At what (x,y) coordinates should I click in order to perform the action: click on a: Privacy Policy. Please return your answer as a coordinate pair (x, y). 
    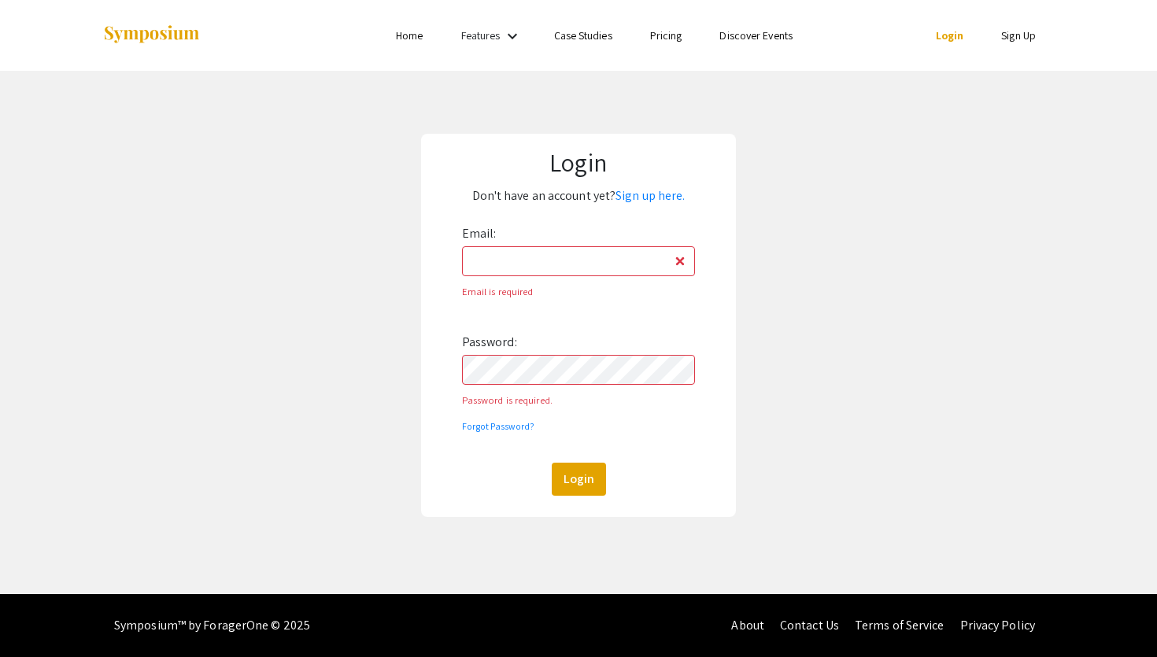
    Looking at the image, I should click on (997, 625).